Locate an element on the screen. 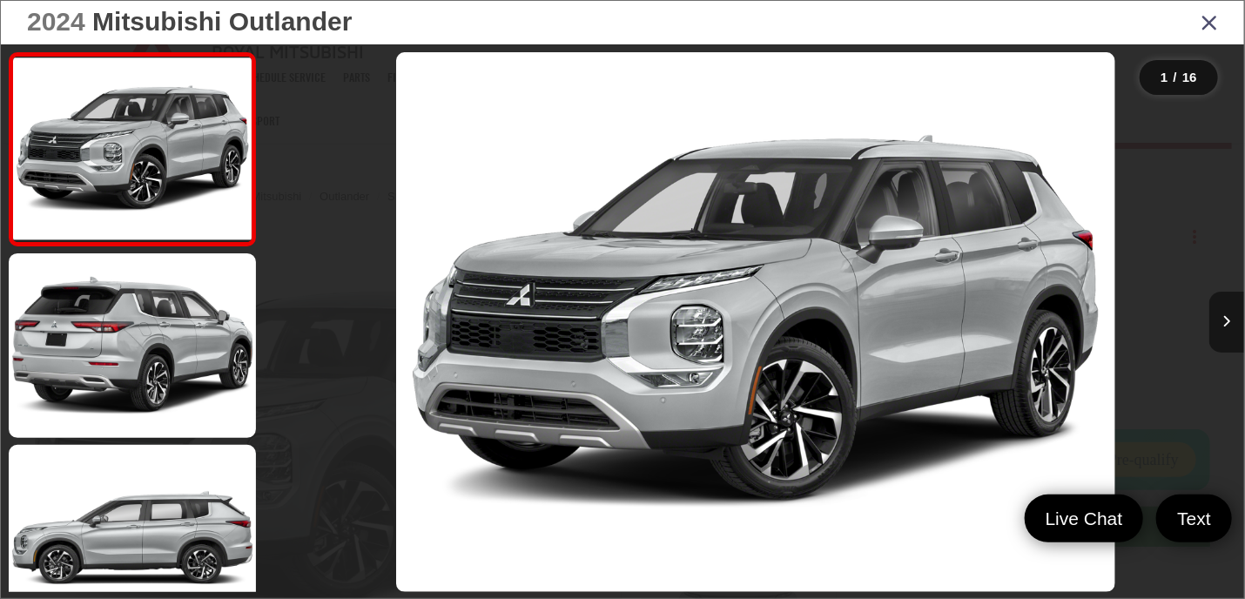 This screenshot has height=599, width=1245. span: Mitsubishi Outlander is located at coordinates (222, 21).